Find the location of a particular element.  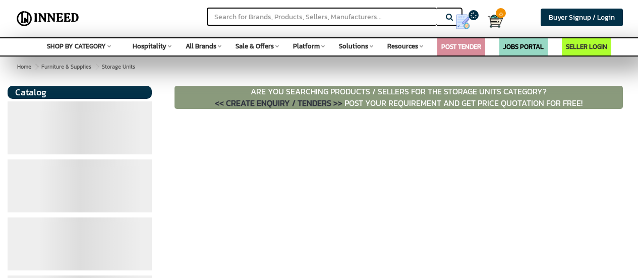

span: Storage Units is located at coordinates (87, 67).